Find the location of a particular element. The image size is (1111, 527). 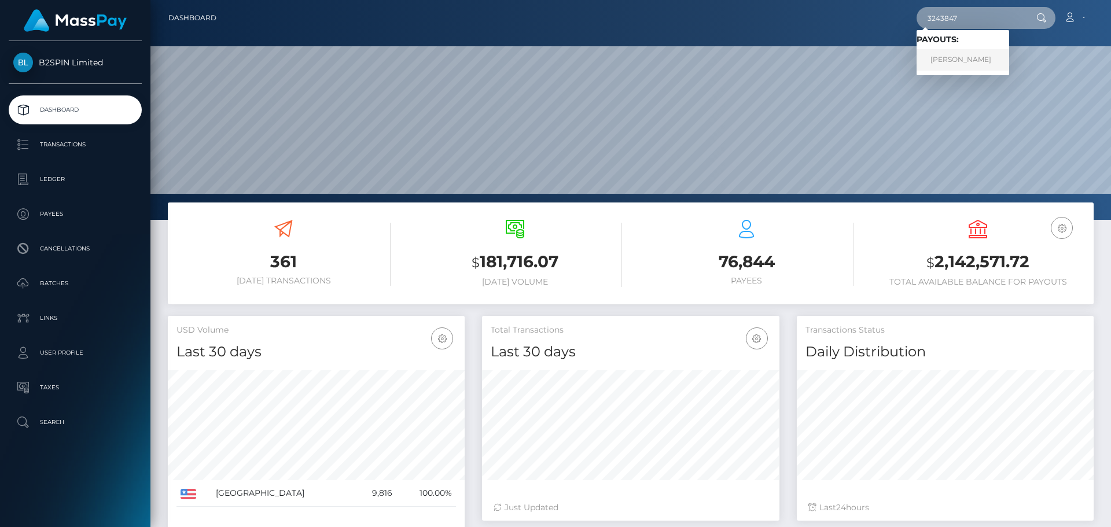

p: Ledger is located at coordinates (75, 179).